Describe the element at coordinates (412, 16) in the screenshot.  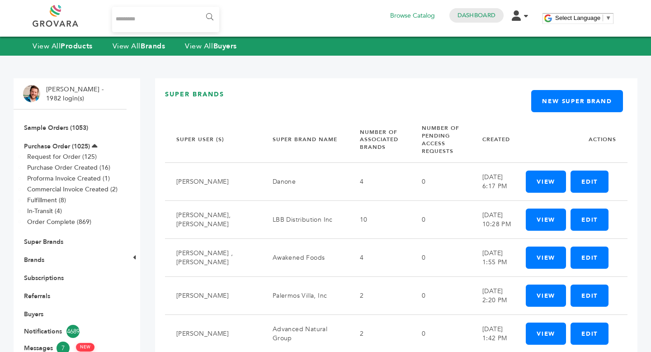
I see `a: Browse Catalog` at that location.